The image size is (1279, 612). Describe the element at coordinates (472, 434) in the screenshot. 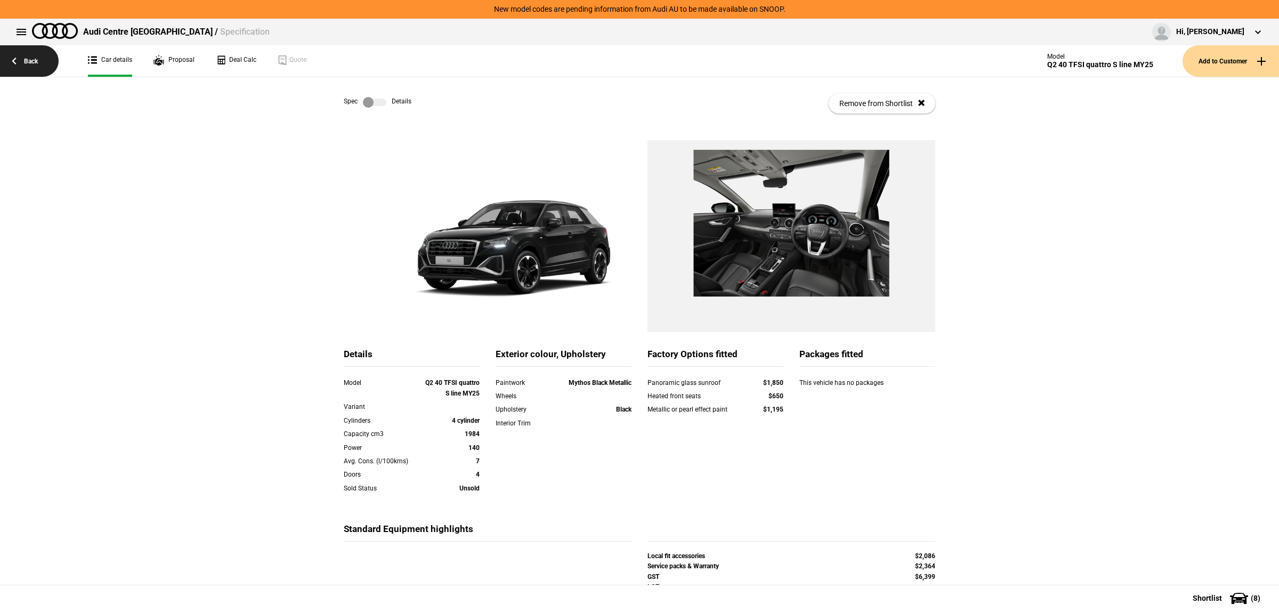

I see `strong: 1984` at that location.